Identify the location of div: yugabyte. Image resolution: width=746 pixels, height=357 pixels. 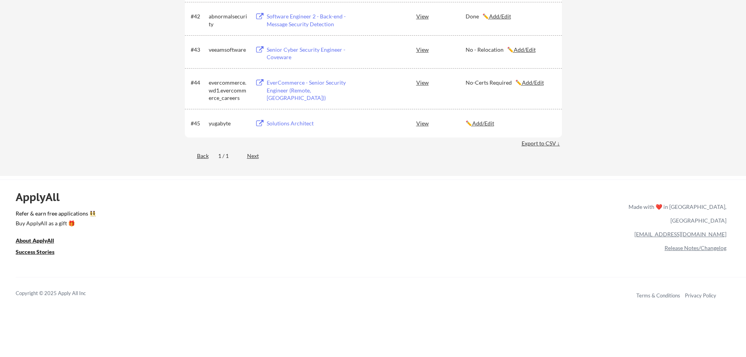
(228, 123).